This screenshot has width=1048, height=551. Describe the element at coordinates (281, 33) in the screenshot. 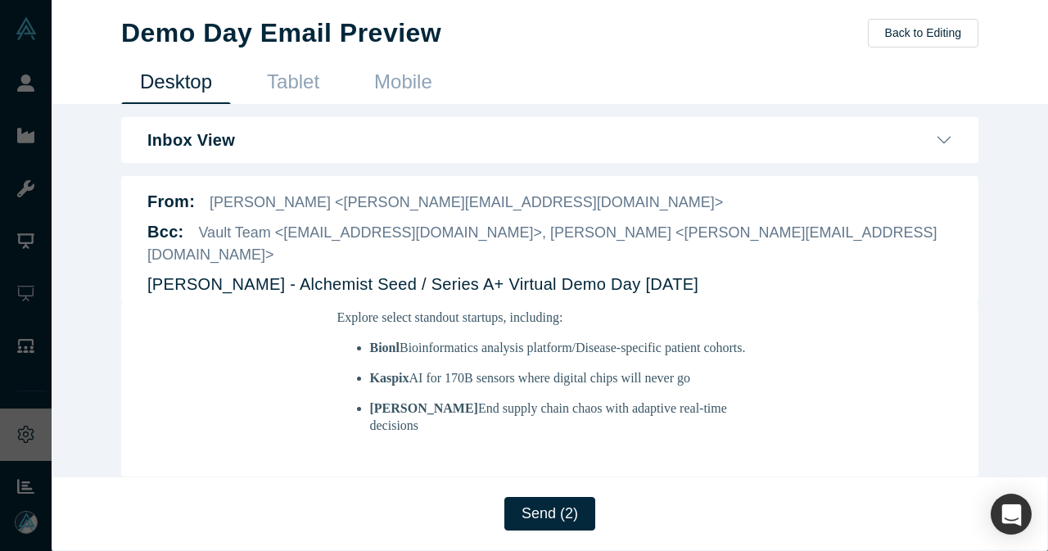

I see `h1: Demo Day Email Preview` at that location.